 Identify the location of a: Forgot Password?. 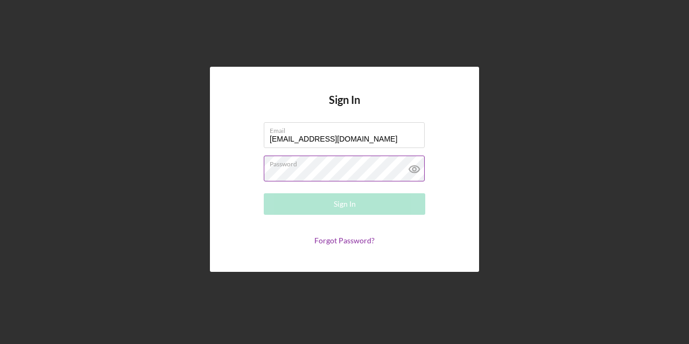
(345, 240).